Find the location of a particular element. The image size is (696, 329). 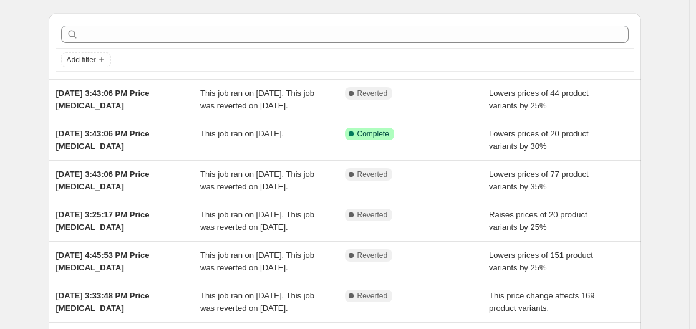

span: Raises prices of 20 product variants by 25% is located at coordinates (539, 221).